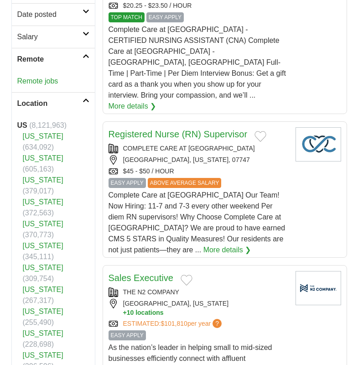 This screenshot has height=365, width=358. I want to click on span: (8,121,963), so click(48, 125).